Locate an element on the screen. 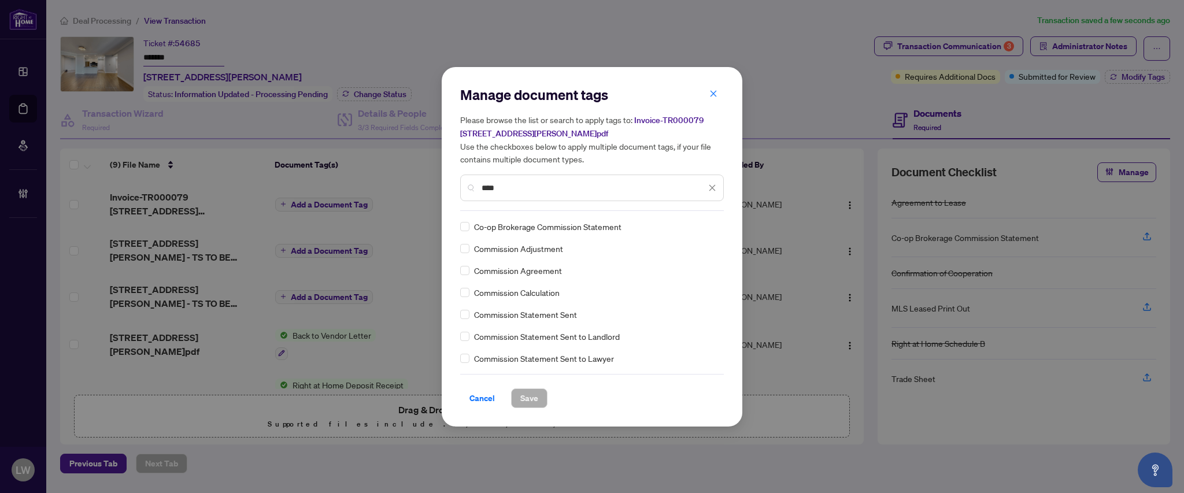  button: Open asap is located at coordinates (1155, 470).